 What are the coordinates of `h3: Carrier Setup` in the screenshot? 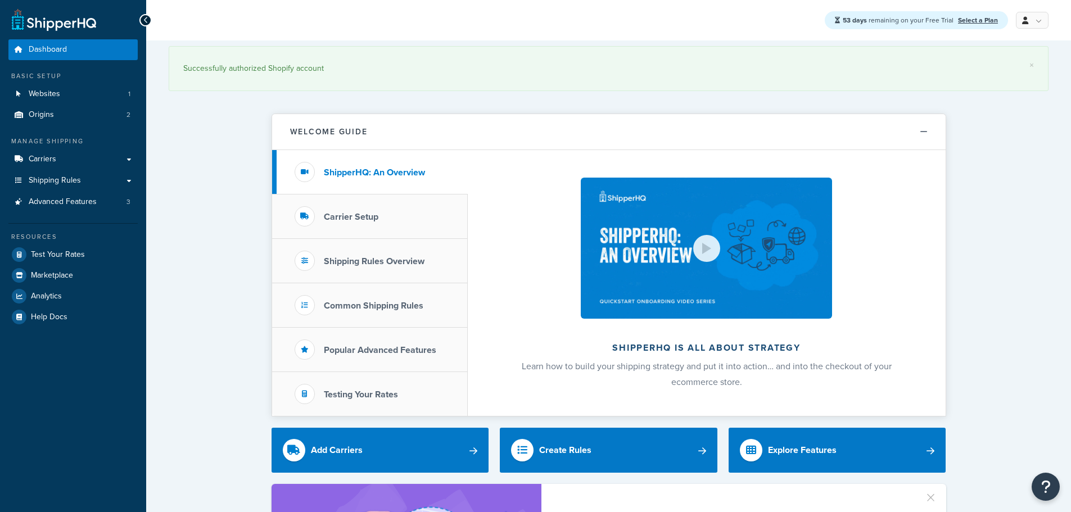 It's located at (351, 217).